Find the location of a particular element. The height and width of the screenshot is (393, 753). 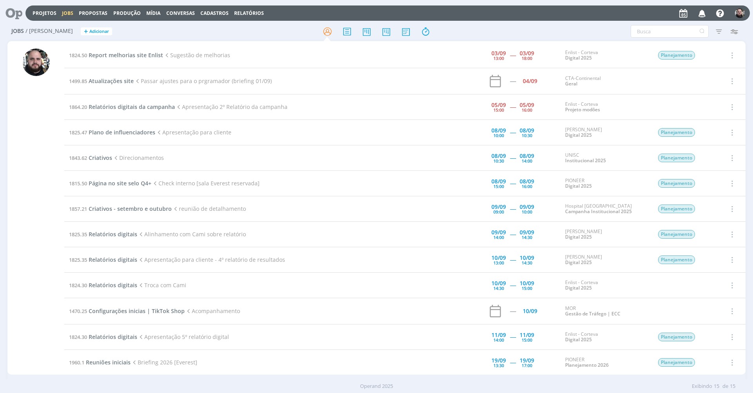

span: Criativos - setembro e outubro is located at coordinates (130, 209).